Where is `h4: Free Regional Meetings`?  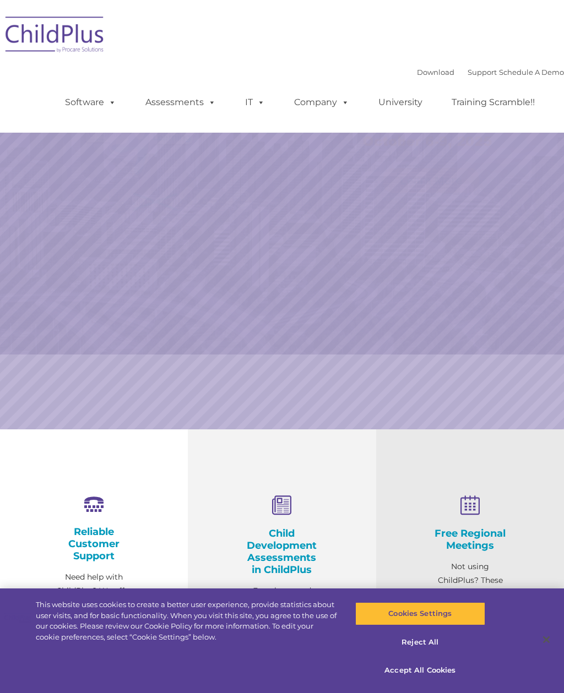
h4: Free Regional Meetings is located at coordinates (470, 540).